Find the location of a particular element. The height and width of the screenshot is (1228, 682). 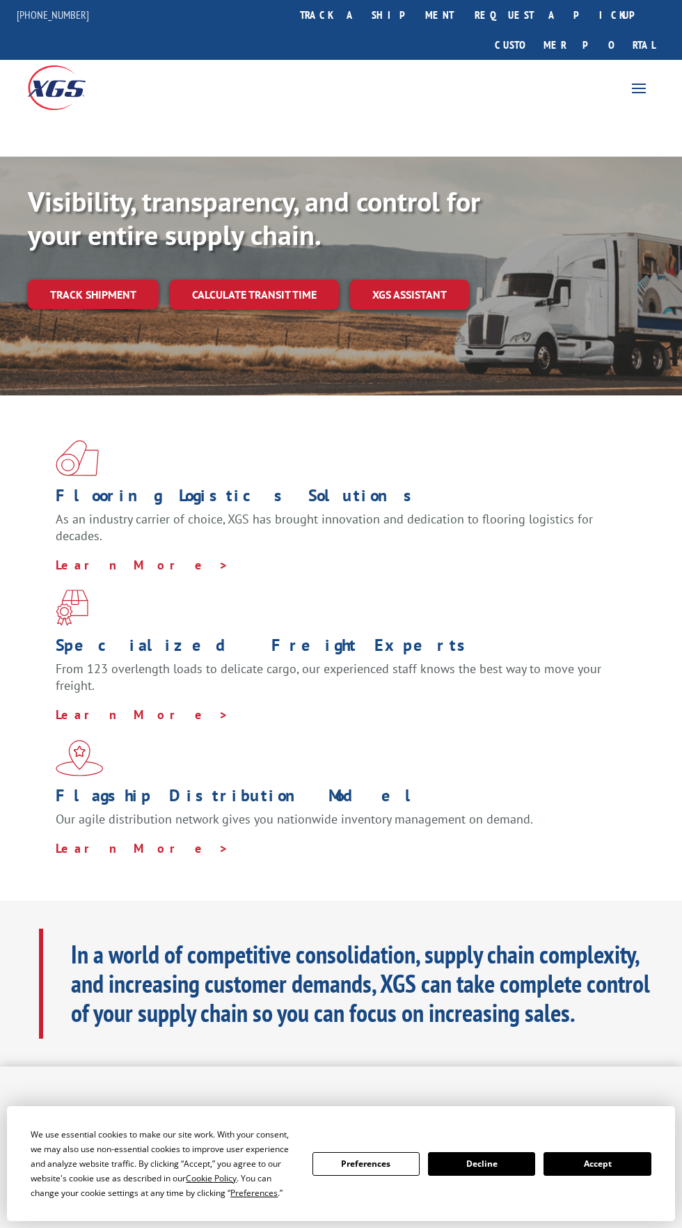

button: Decline is located at coordinates (482, 1164).